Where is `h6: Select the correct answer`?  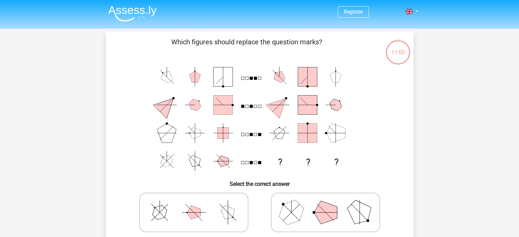
h6: Select the correct answer is located at coordinates (260, 181).